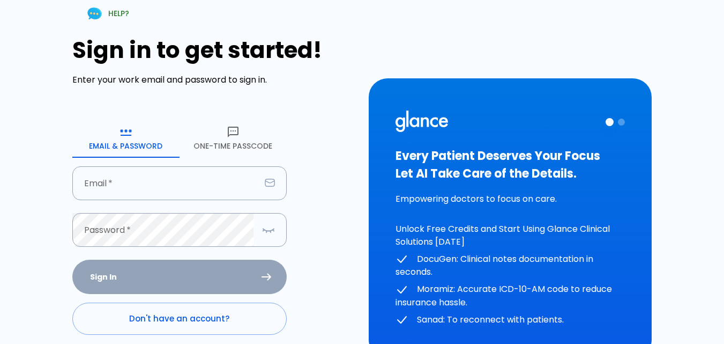  I want to click on h3: Every Patient Deserves Your Focus Let AI Take Care of the Details., so click(510, 165).